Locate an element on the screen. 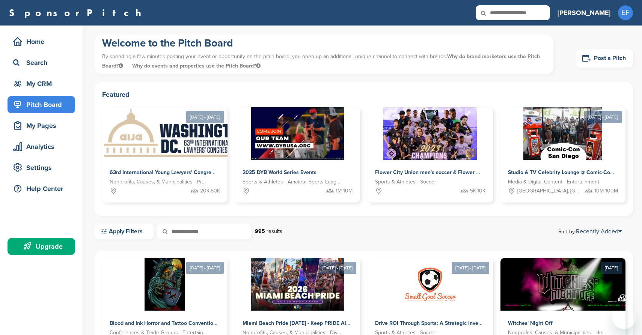 This screenshot has width=642, height=335. a: Post a Pitch is located at coordinates (604, 58).